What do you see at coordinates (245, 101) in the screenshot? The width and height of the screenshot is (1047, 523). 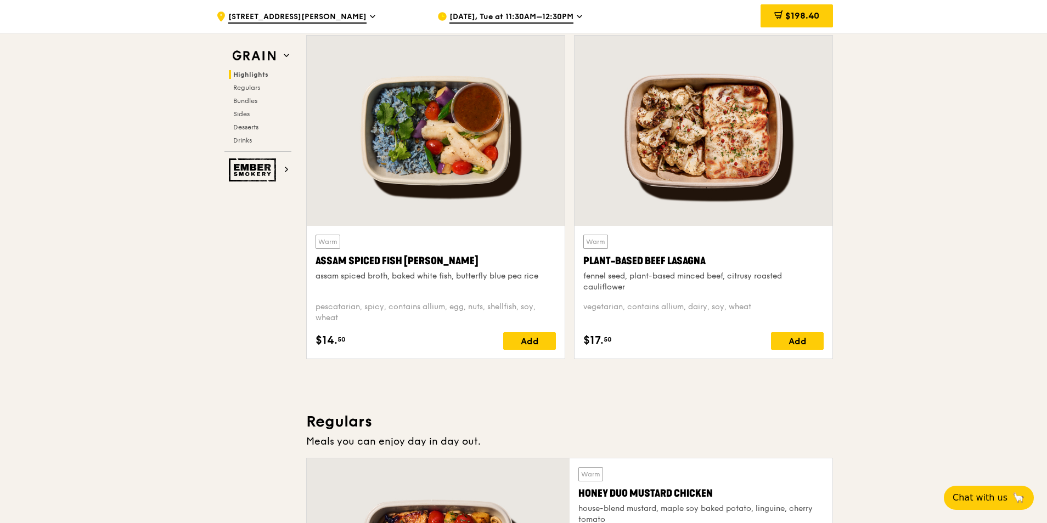 I see `span: Bundles` at bounding box center [245, 101].